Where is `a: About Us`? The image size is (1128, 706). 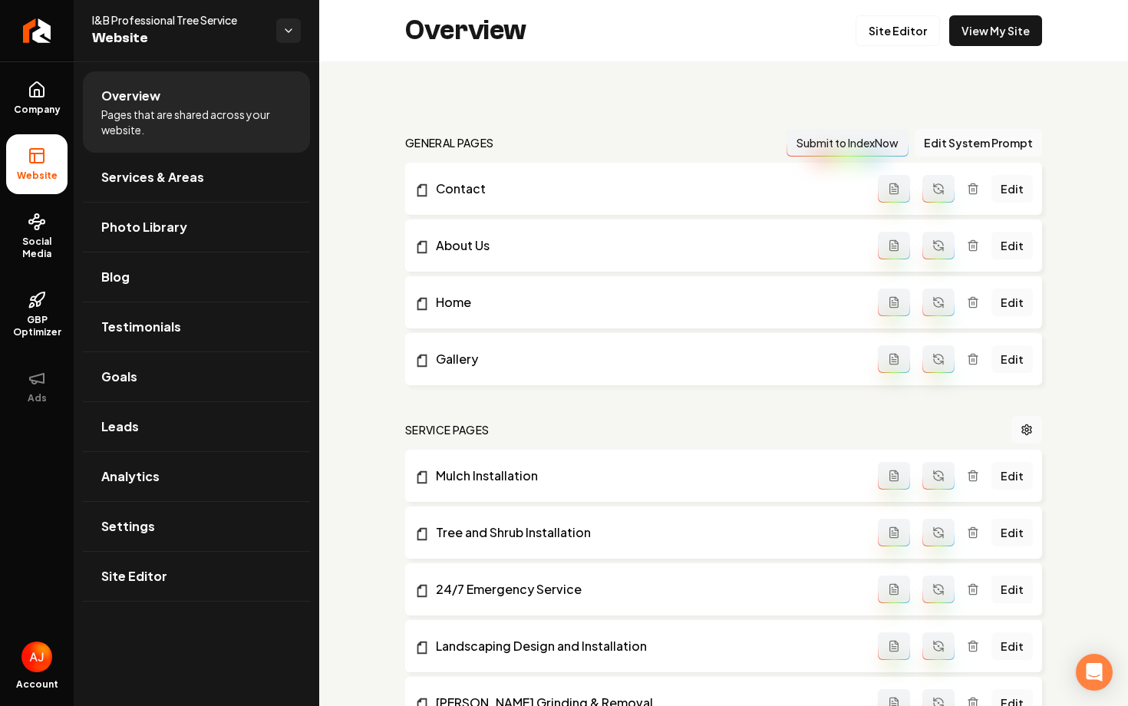
a: About Us is located at coordinates (646, 246).